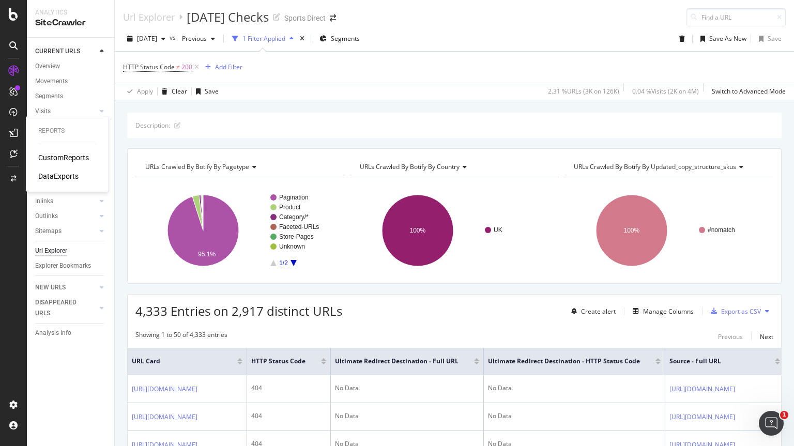 Image resolution: width=794 pixels, height=446 pixels. I want to click on a: Overview, so click(71, 66).